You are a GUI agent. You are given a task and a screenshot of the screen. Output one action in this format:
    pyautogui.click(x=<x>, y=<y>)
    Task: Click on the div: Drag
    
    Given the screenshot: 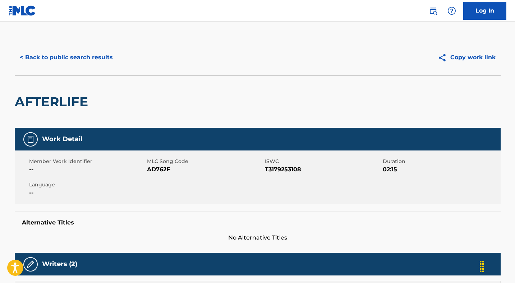 What is the action you would take?
    pyautogui.click(x=482, y=267)
    